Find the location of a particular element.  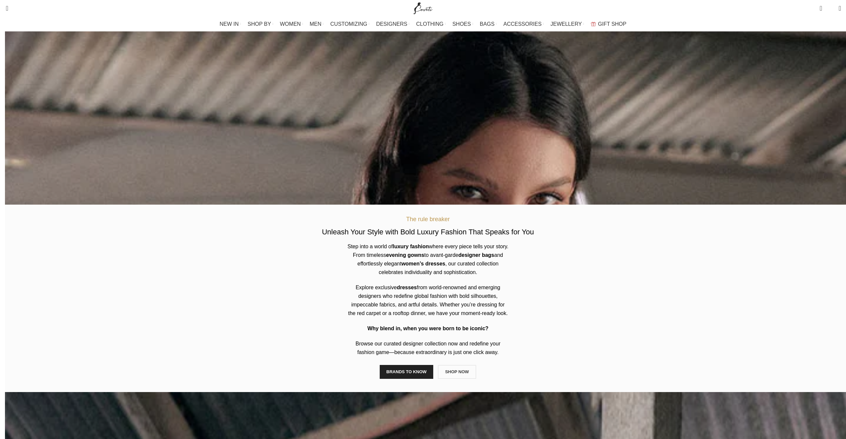

a: NEW IN is located at coordinates (230, 24).